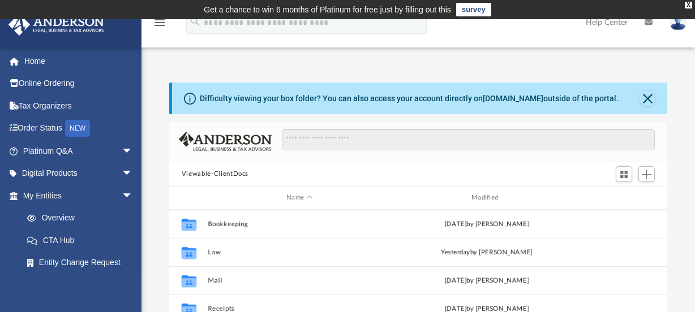 The width and height of the screenshot is (695, 312). Describe the element at coordinates (327, 10) in the screenshot. I see `div: Get a chance to win 6 months of Platinum for free just by filling out this` at that location.